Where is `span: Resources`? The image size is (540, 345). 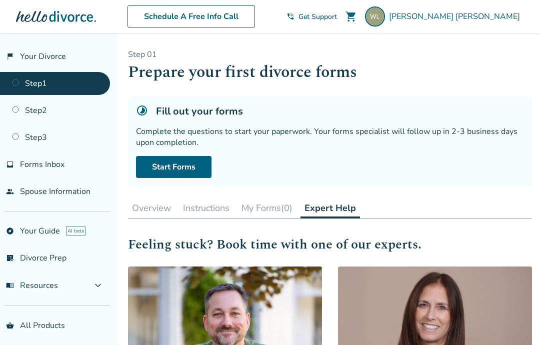 span: Resources is located at coordinates (32, 286).